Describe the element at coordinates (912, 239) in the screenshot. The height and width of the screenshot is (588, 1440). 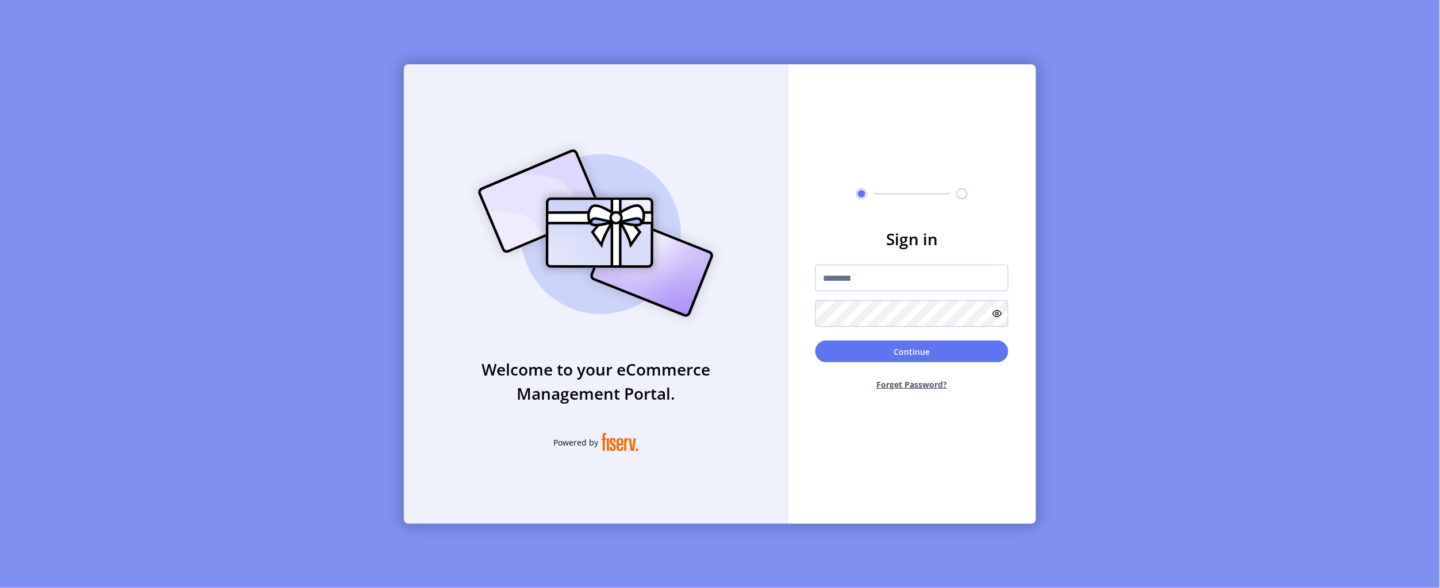
I see `h3: Sign in` at that location.